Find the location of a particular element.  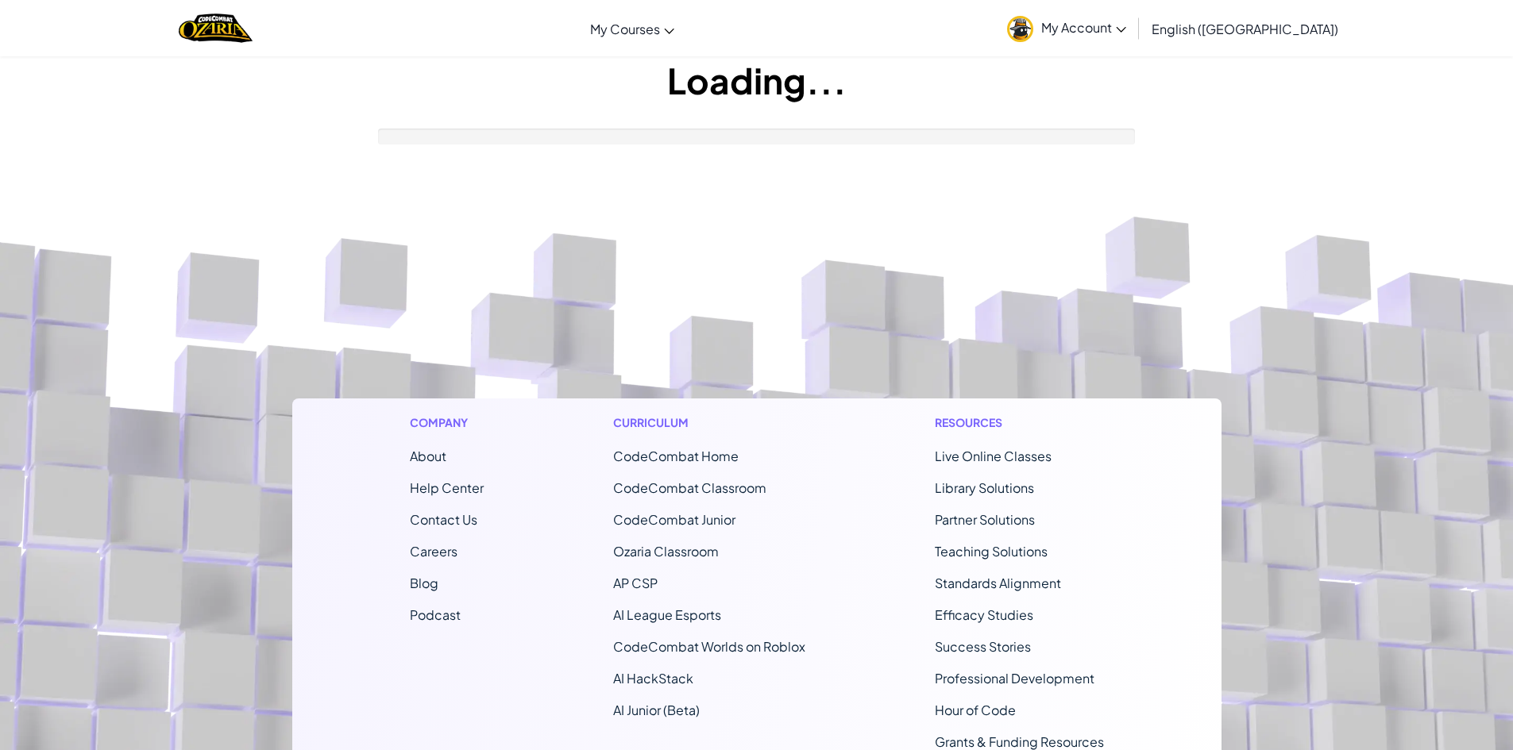

a: Live Online Classes is located at coordinates (993, 456).